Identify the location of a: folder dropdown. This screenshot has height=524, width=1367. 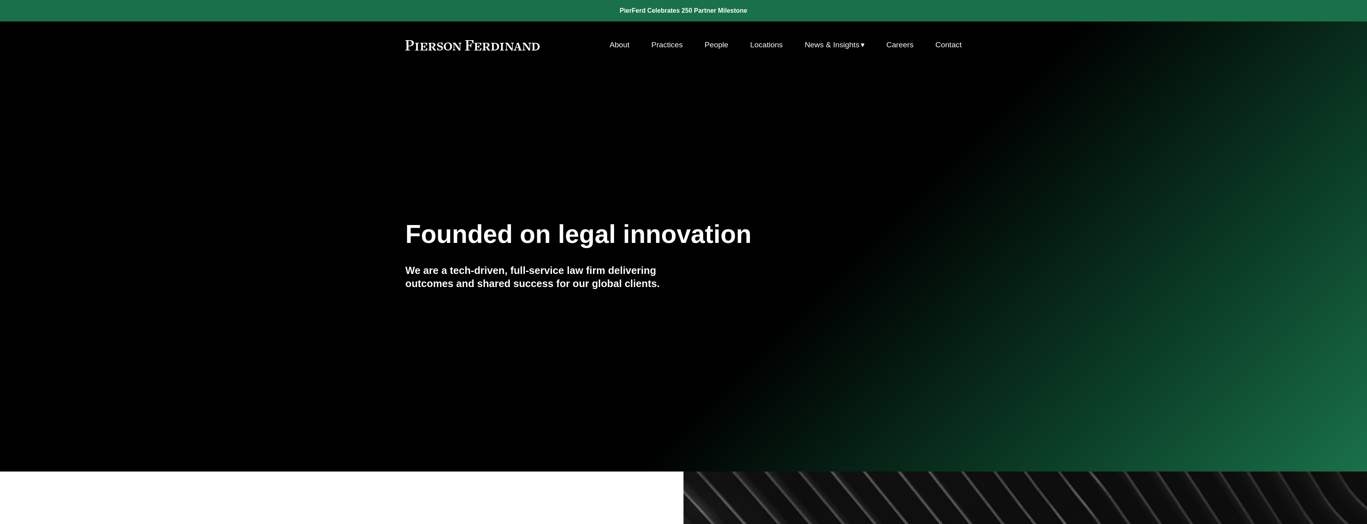
(834, 45).